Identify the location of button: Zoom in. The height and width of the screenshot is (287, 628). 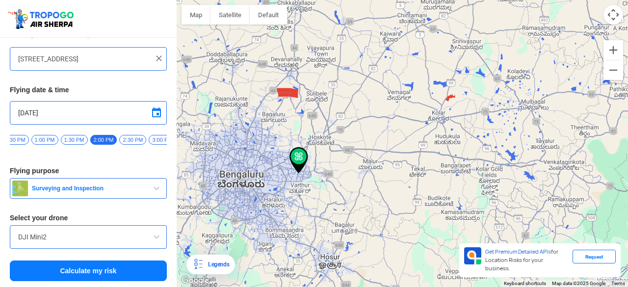
(613, 50).